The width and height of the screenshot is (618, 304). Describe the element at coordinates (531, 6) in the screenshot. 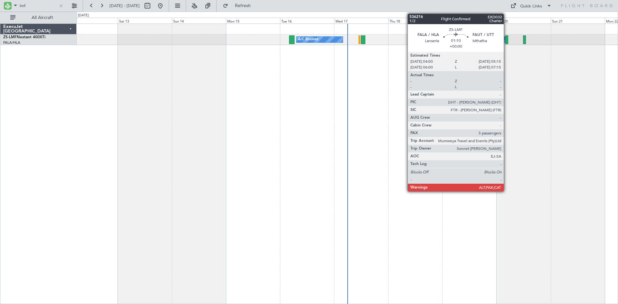

I see `button: Quick Links` at that location.